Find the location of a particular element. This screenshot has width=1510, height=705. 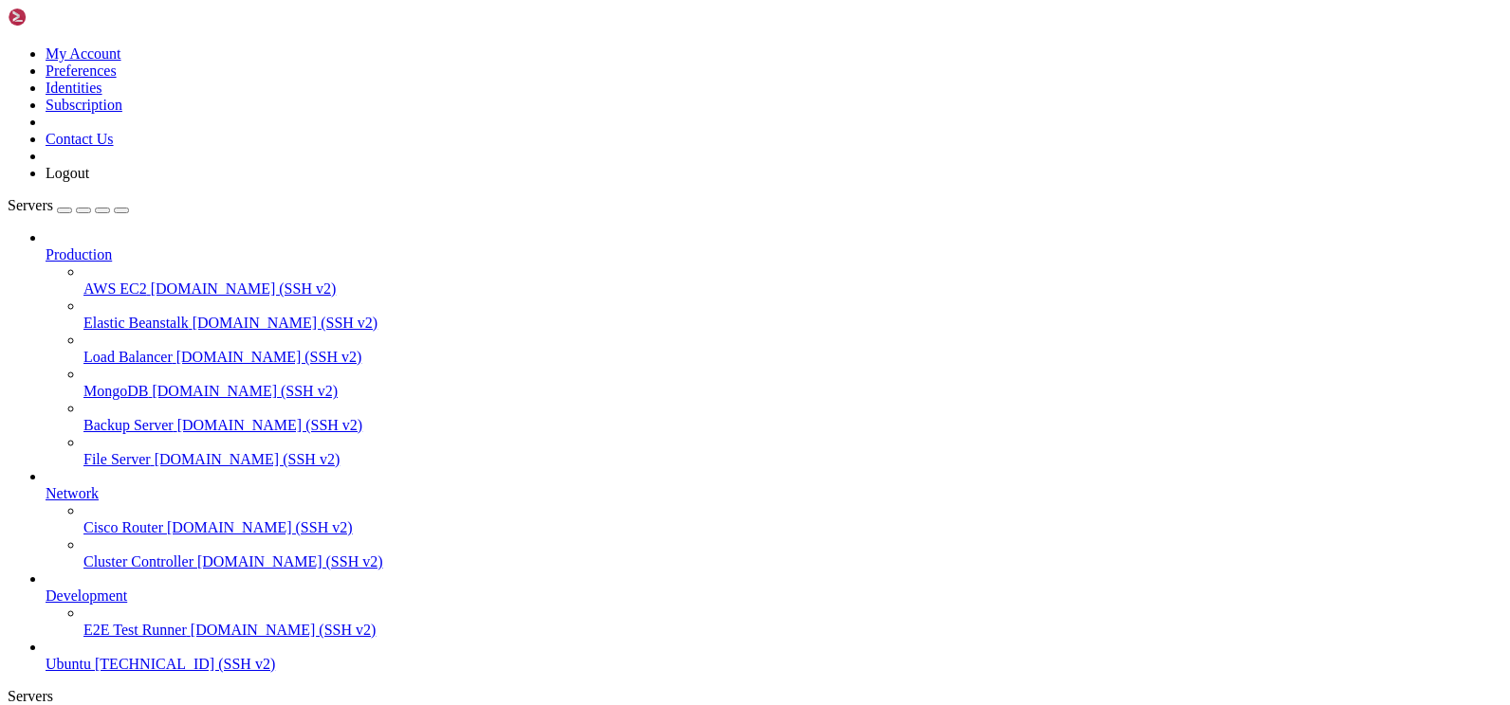

span: Backup Server is located at coordinates (128, 425).